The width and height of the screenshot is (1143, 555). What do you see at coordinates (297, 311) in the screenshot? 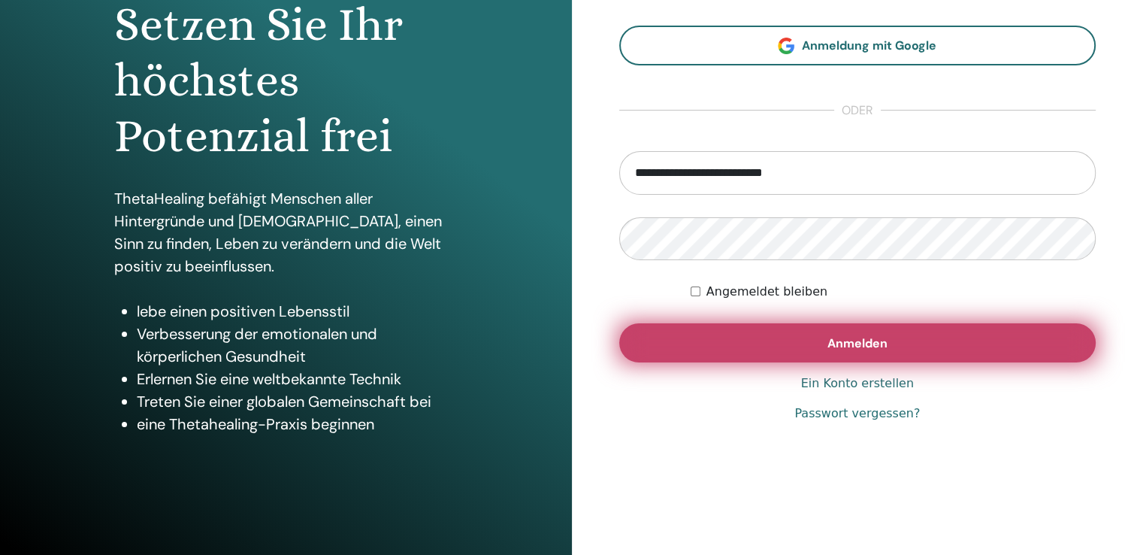
I see `li: lebe einen positiven Lebensstil` at bounding box center [297, 311].